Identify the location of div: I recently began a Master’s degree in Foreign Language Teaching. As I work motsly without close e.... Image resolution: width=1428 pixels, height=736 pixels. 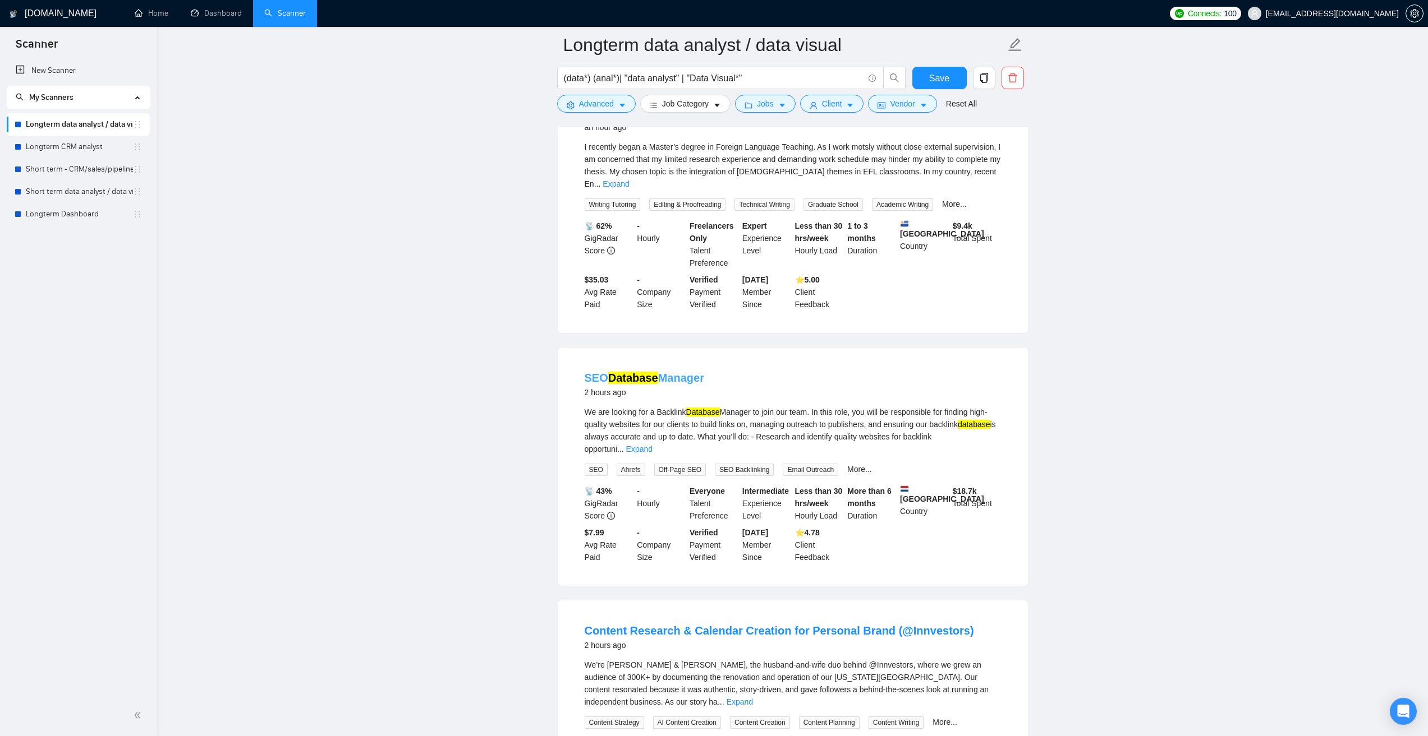
(793, 165).